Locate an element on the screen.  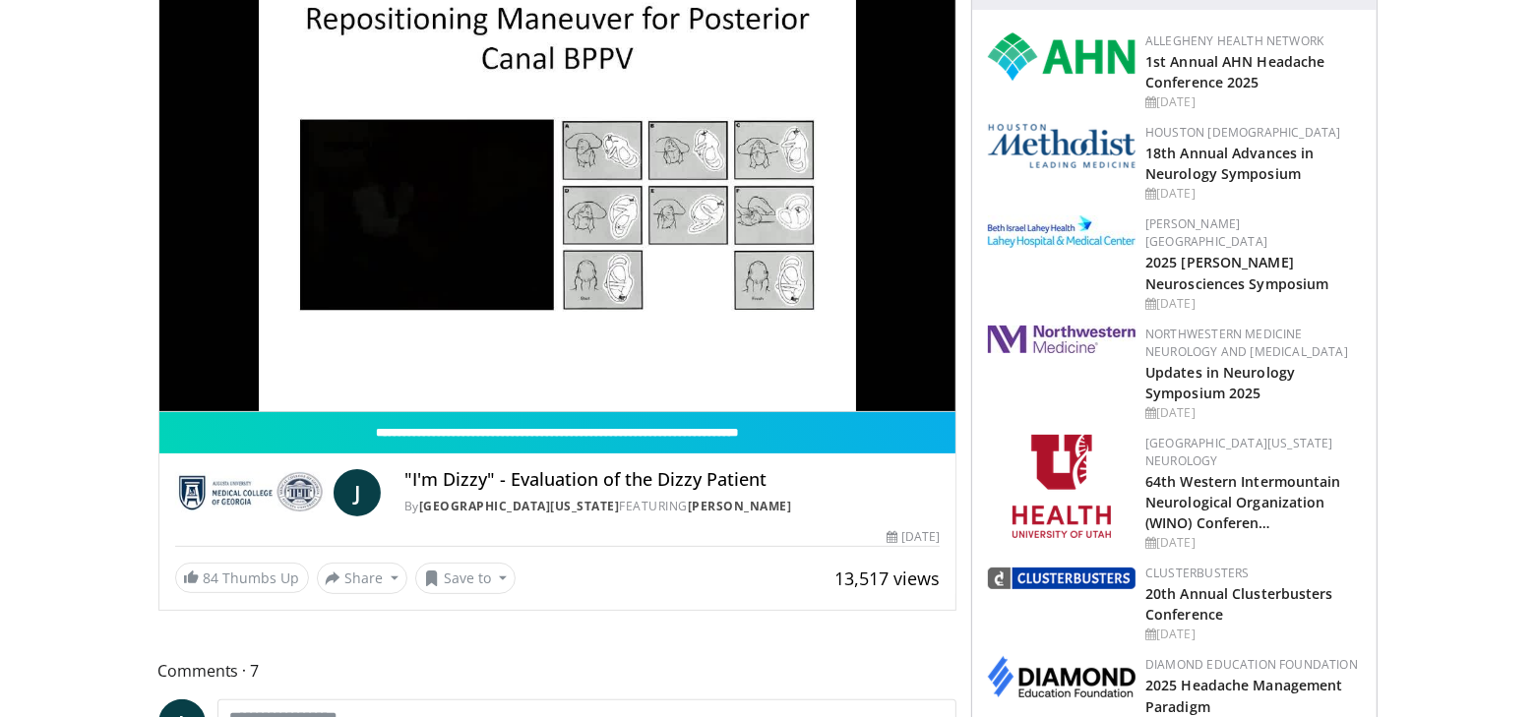
span: Comments 7 is located at coordinates (558, 671).